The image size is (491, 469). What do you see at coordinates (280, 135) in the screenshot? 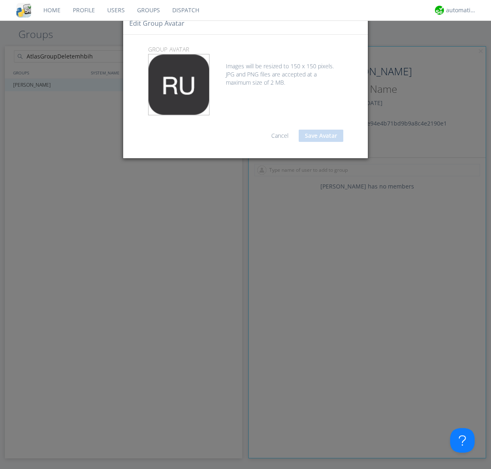
I see `a: Cancel` at bounding box center [280, 135].